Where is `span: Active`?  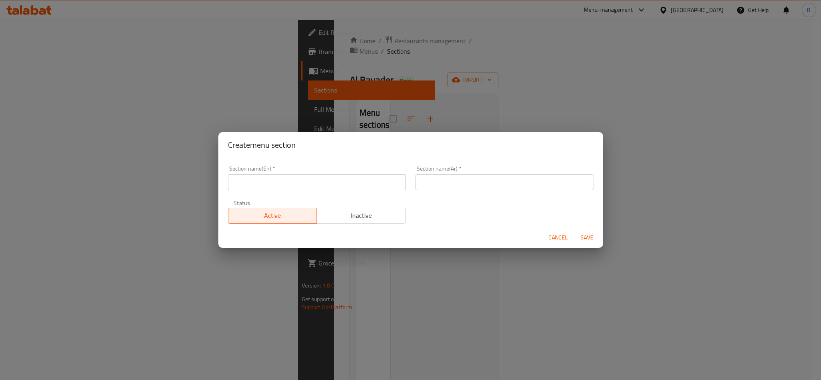 span: Active is located at coordinates (273, 216).